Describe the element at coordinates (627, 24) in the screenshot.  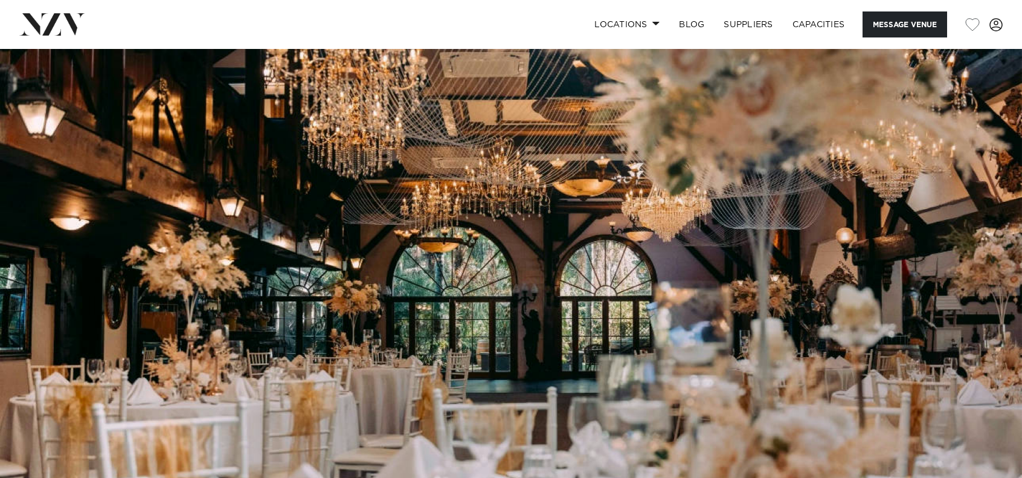
I see `a: Locations` at that location.